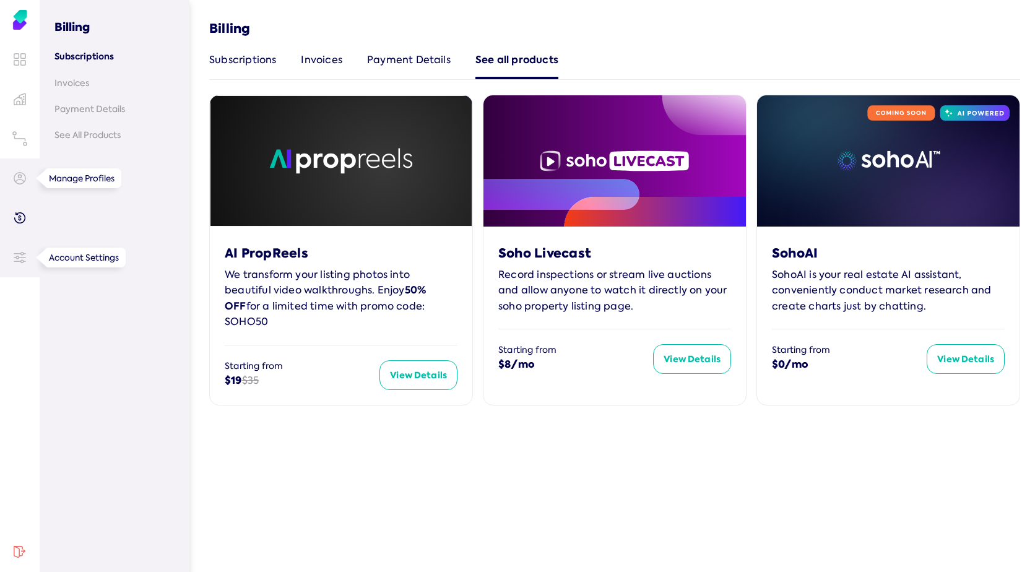 This screenshot has width=1035, height=572. Describe the element at coordinates (115, 20) in the screenshot. I see `h3: Billing` at that location.